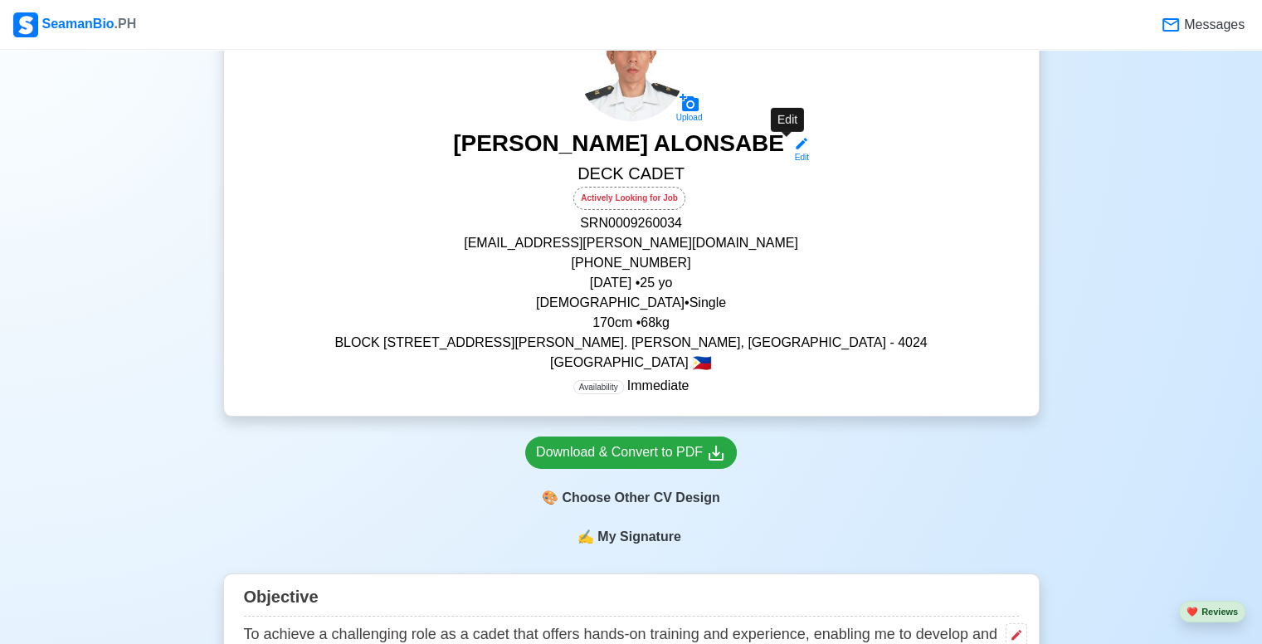 The image size is (1262, 644). Describe the element at coordinates (631, 386) in the screenshot. I see `p: Immediate` at that location.